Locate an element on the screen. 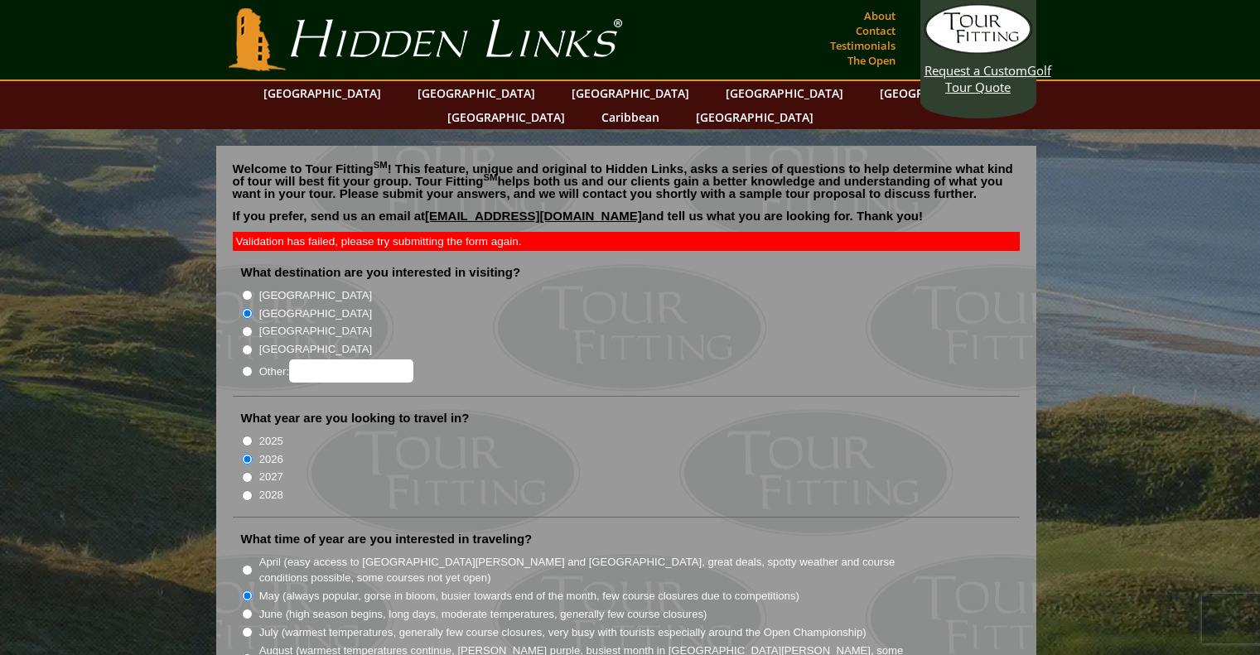 The height and width of the screenshot is (655, 1260). label: 2028 is located at coordinates (271, 495).